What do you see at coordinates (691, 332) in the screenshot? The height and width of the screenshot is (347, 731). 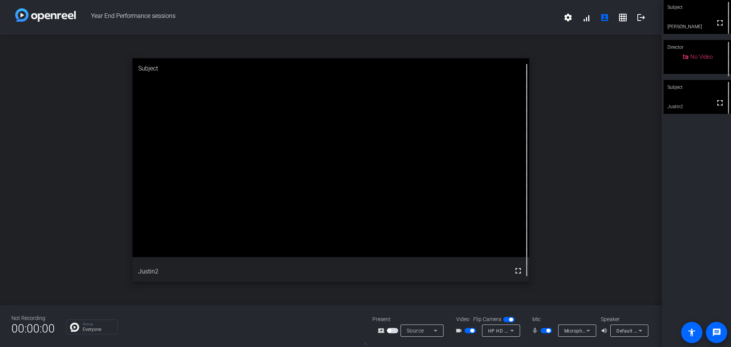 I see `mat-icon: accessibility` at bounding box center [691, 332].